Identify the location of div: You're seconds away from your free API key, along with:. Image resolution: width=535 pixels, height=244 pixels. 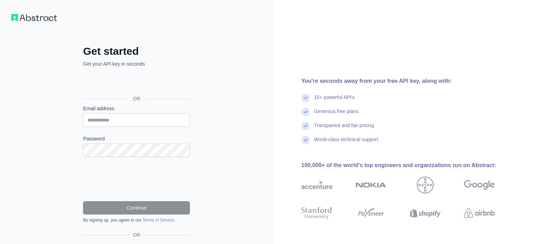
(409, 81).